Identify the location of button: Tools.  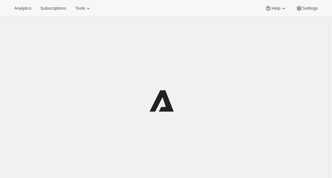
(83, 8).